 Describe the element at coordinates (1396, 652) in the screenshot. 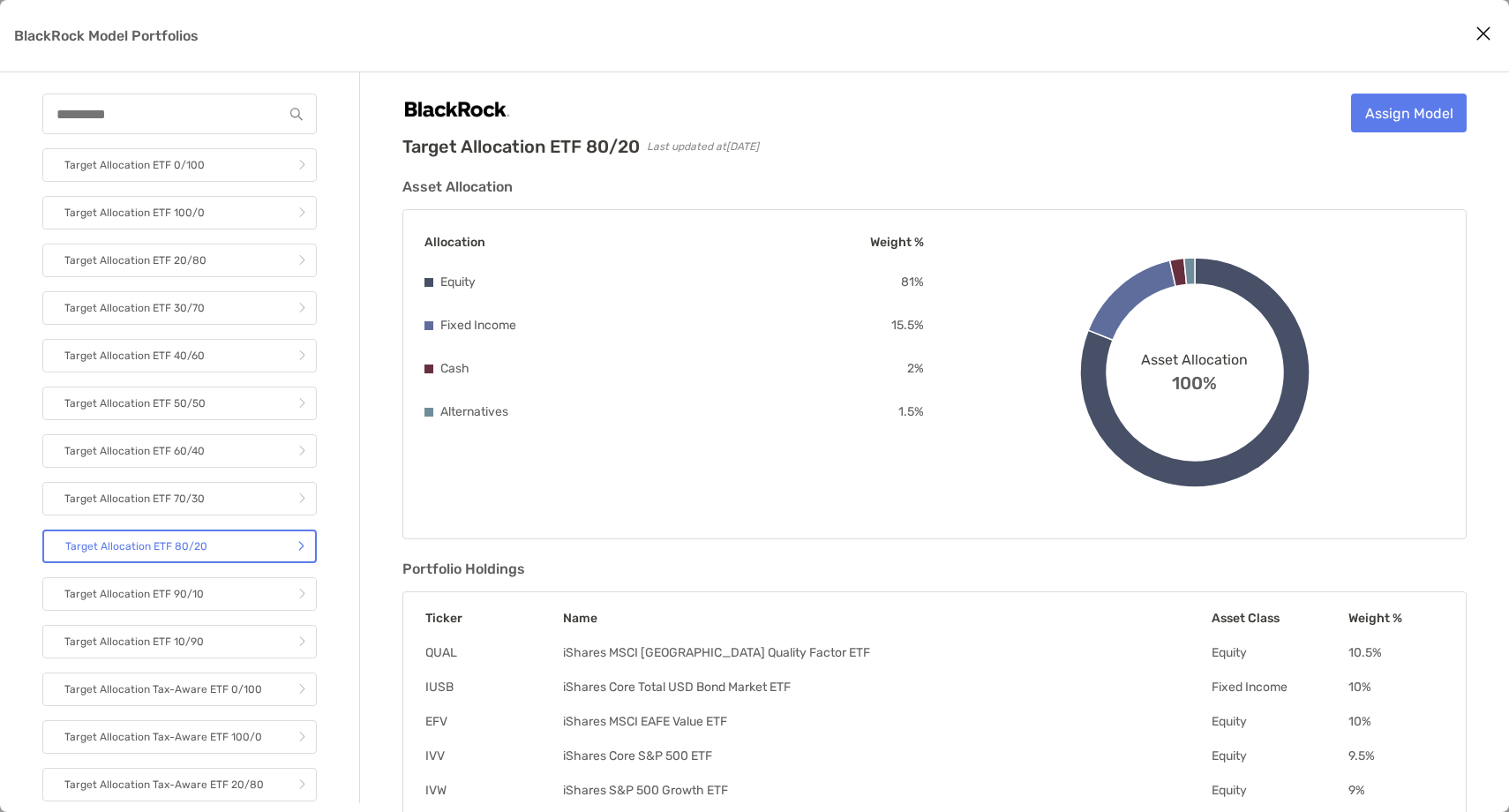

I see `td: 10.5 %` at that location.